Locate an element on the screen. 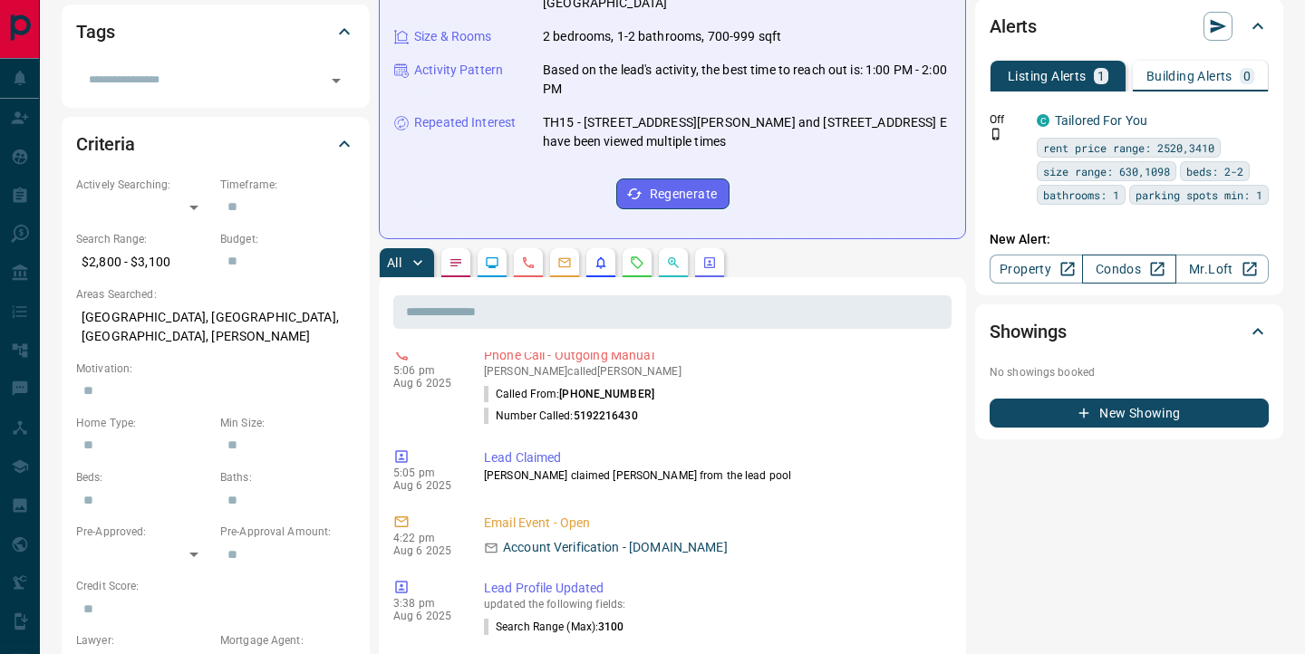  p: Motivation: is located at coordinates (216, 369).